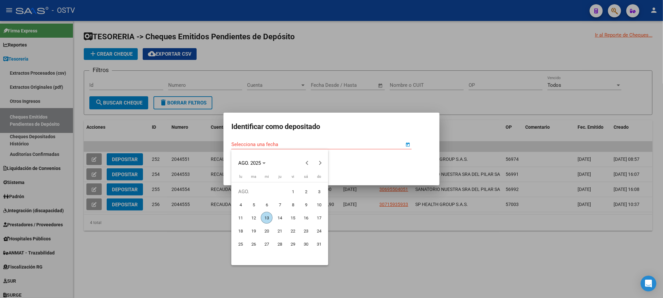 The width and height of the screenshot is (663, 298). What do you see at coordinates (241, 218) in the screenshot?
I see `span: 11` at bounding box center [241, 218].